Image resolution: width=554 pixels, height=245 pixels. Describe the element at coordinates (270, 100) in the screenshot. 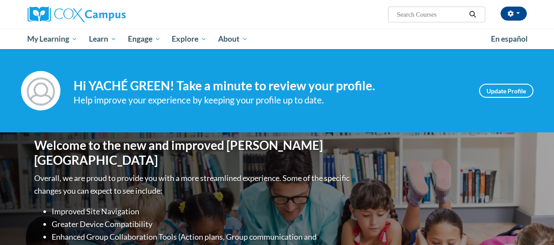

I see `div: Help improve your experience by keeping your profile up to date.` at that location.